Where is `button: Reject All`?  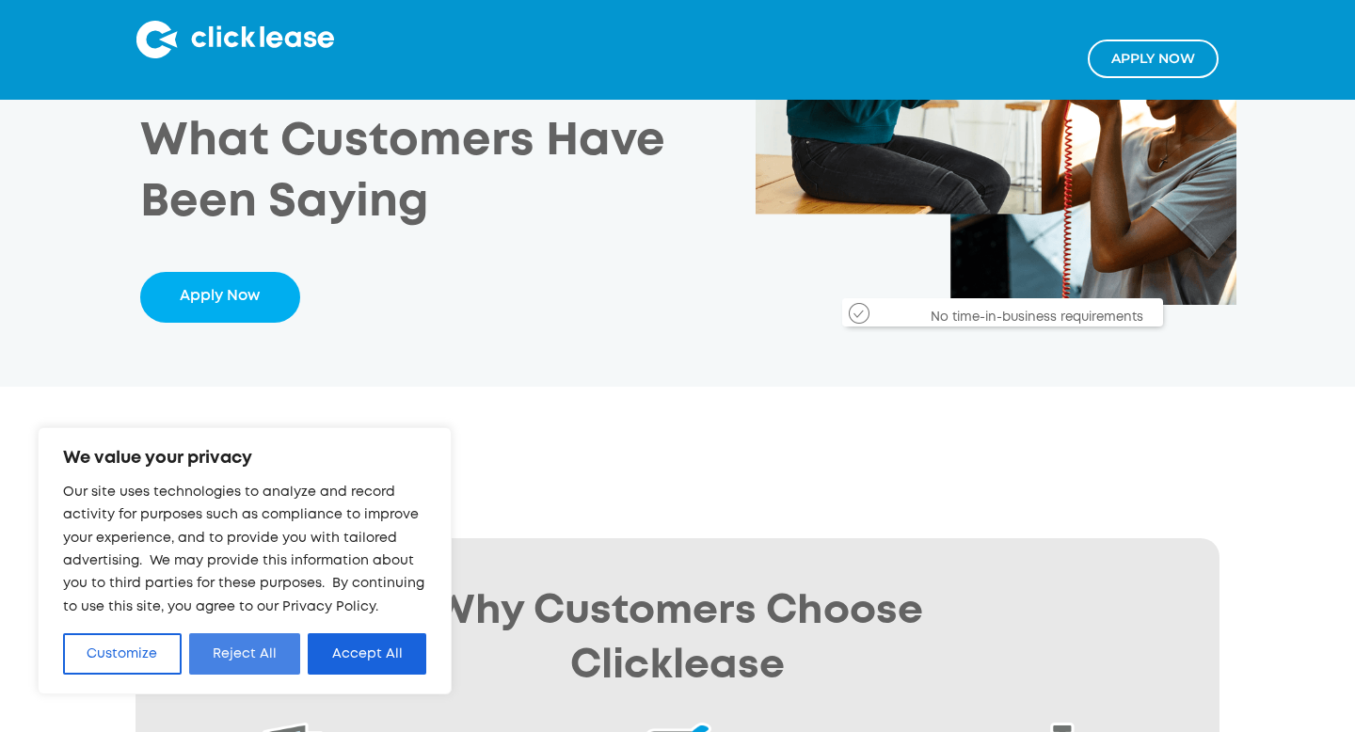 button: Reject All is located at coordinates (245, 654).